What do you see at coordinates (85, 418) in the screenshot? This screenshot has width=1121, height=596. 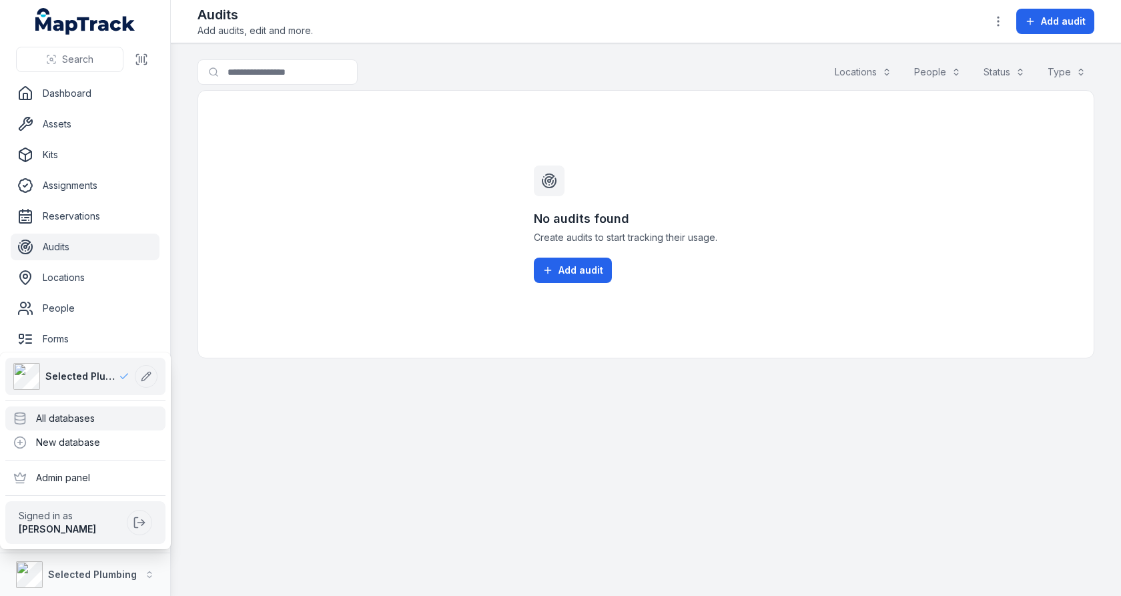 I see `div: All databases` at bounding box center [85, 418].